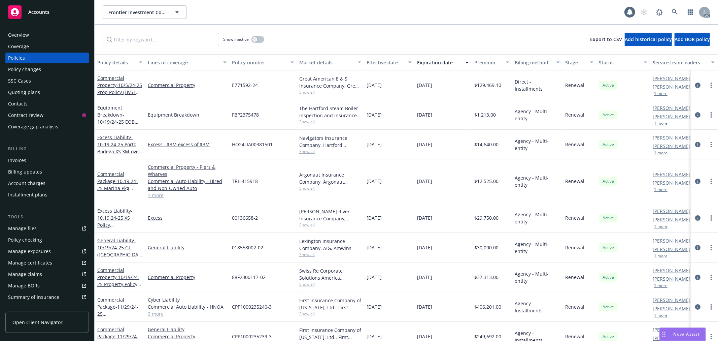 Image resolution: width=718 pixels, height=341 pixels. I want to click on div: Policy changes, so click(25, 69).